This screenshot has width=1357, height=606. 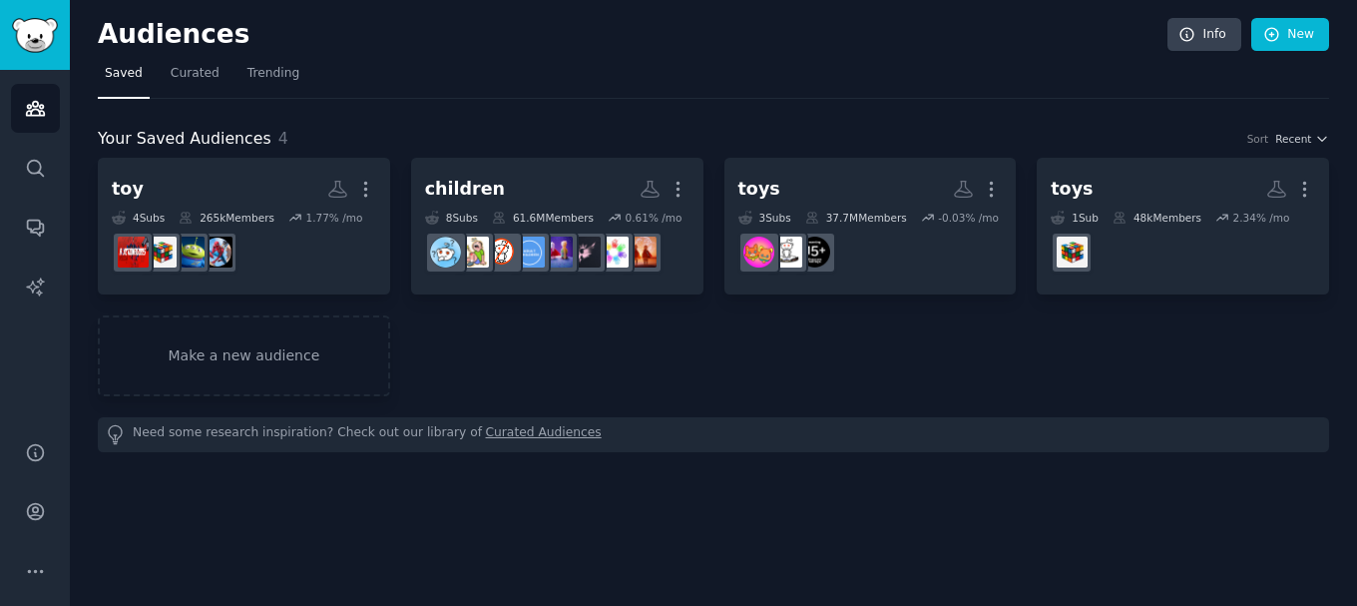 I want to click on img: AdultChildren, so click(x=529, y=251).